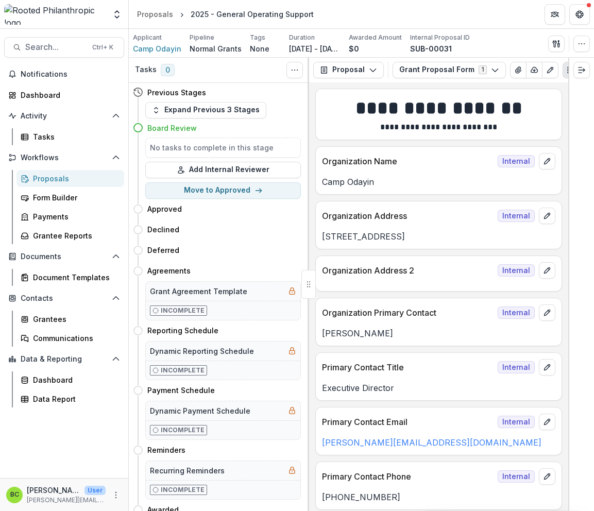 This screenshot has height=511, width=594. What do you see at coordinates (64, 158) in the screenshot?
I see `button: Open Workflows` at bounding box center [64, 158].